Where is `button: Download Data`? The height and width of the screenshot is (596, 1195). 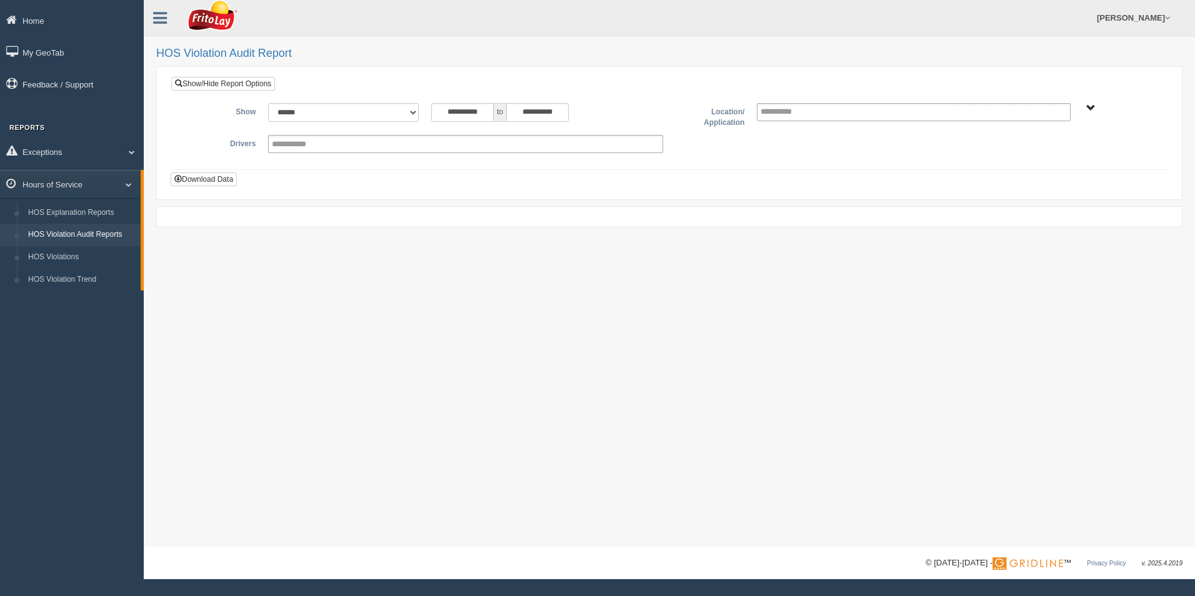 button: Download Data is located at coordinates (204, 179).